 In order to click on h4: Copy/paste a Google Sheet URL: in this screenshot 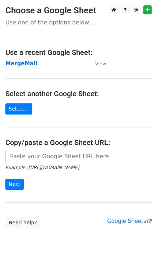, I will do `click(78, 143)`.